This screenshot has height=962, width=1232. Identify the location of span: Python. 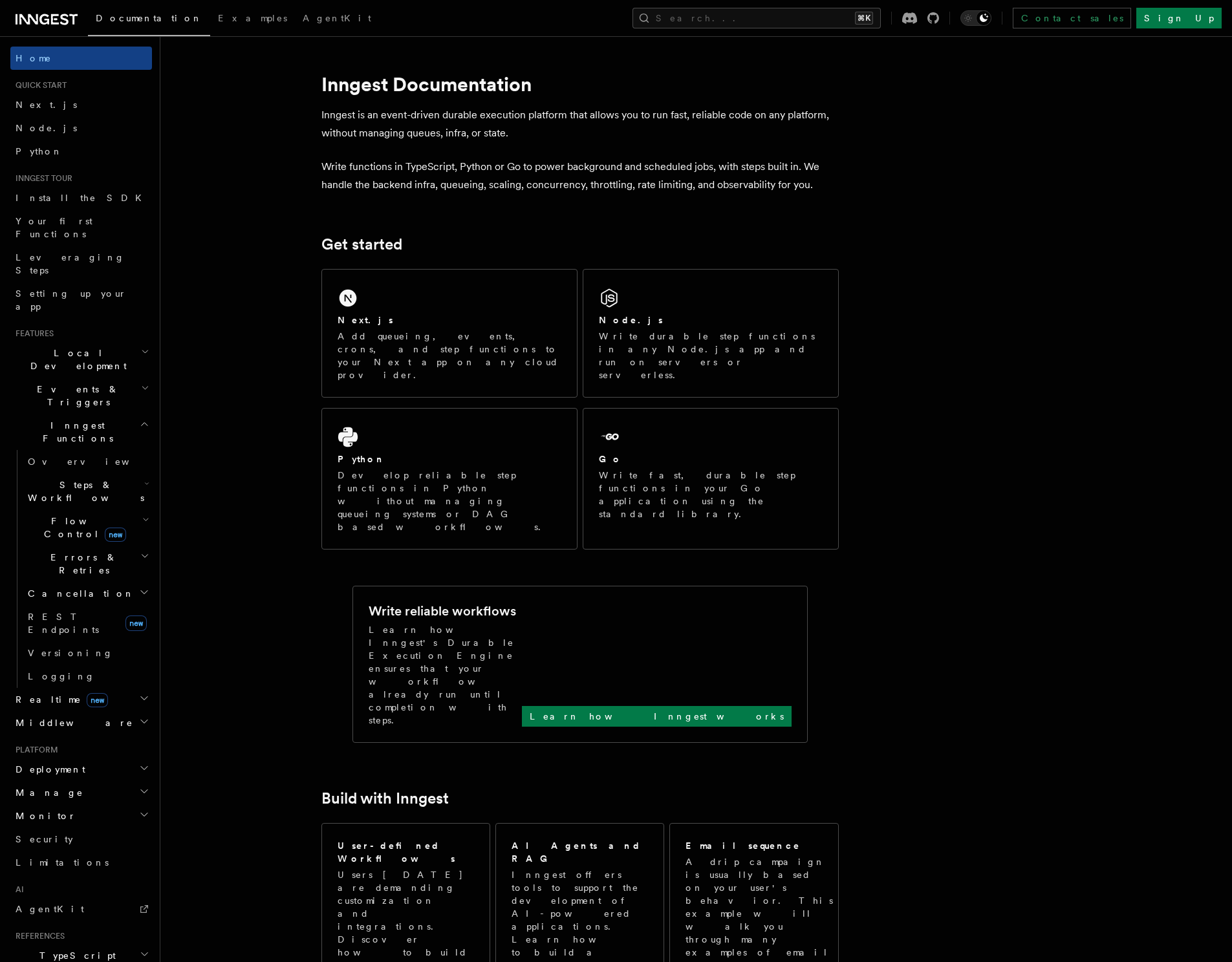
(39, 151).